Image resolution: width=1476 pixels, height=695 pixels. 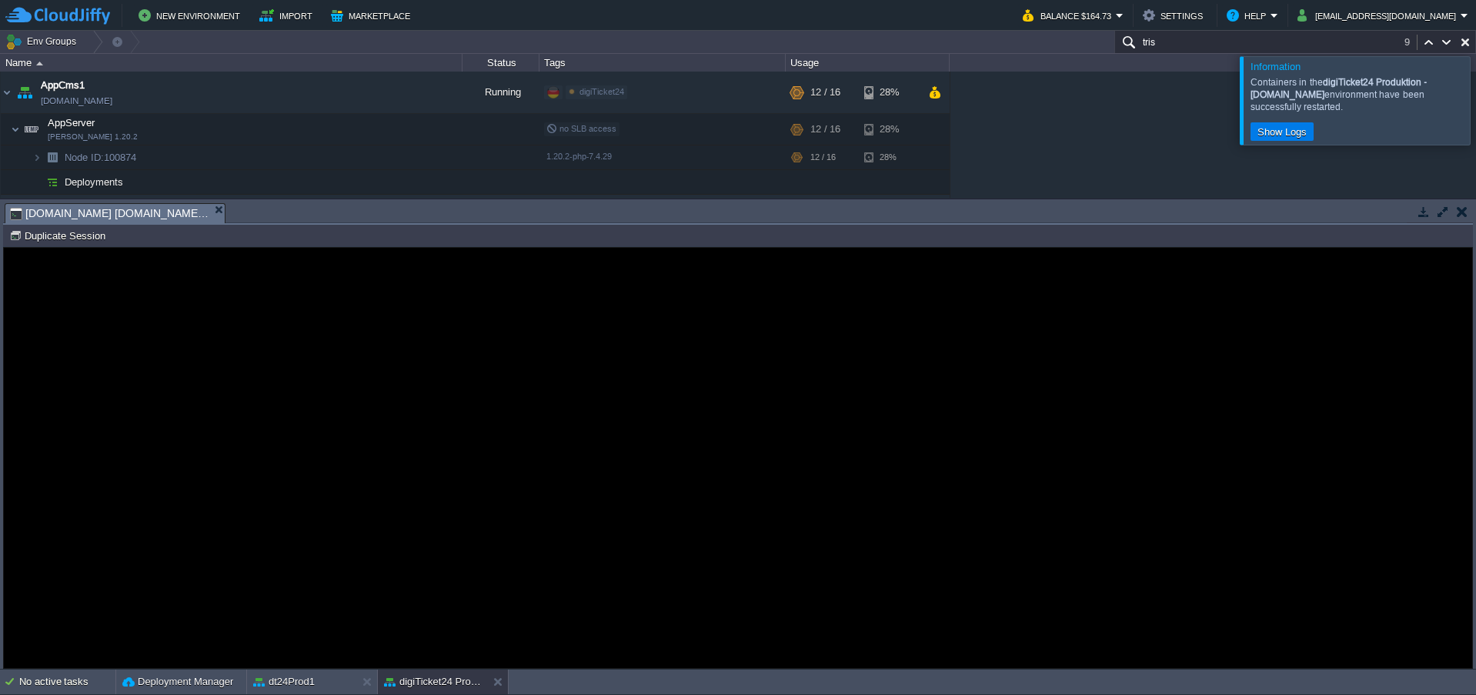 I want to click on div: Usage, so click(x=867, y=62).